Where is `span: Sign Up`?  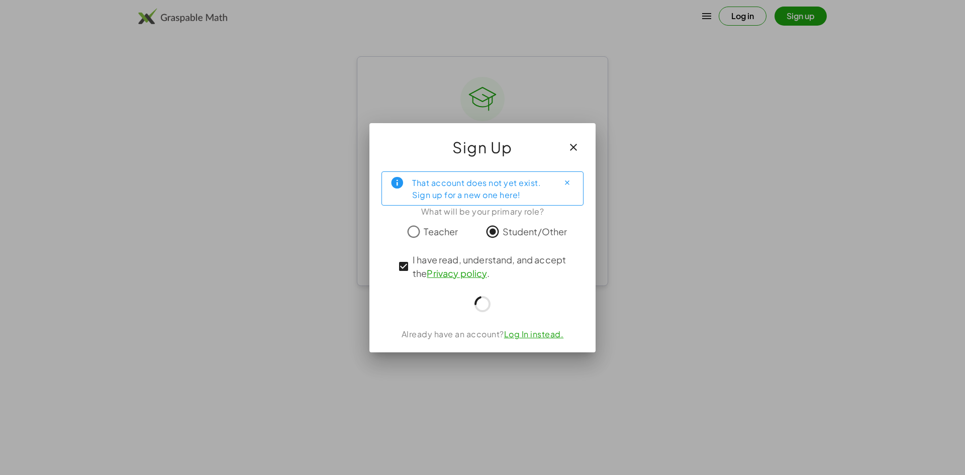 span: Sign Up is located at coordinates (483, 147).